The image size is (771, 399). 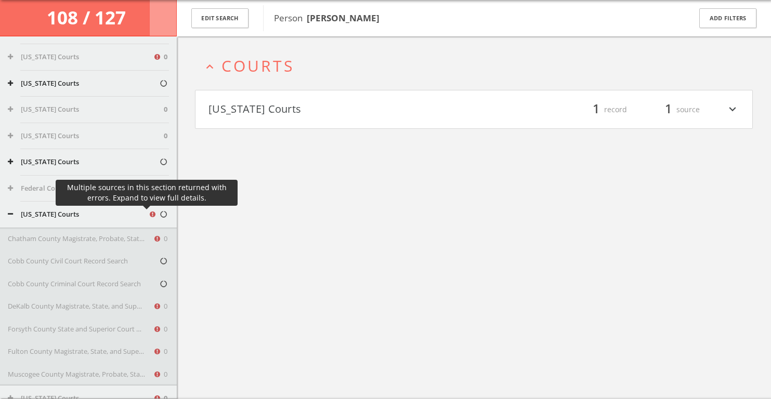 What do you see at coordinates (83, 284) in the screenshot?
I see `button: Cobb County Criminal Court Record Search` at bounding box center [83, 284].